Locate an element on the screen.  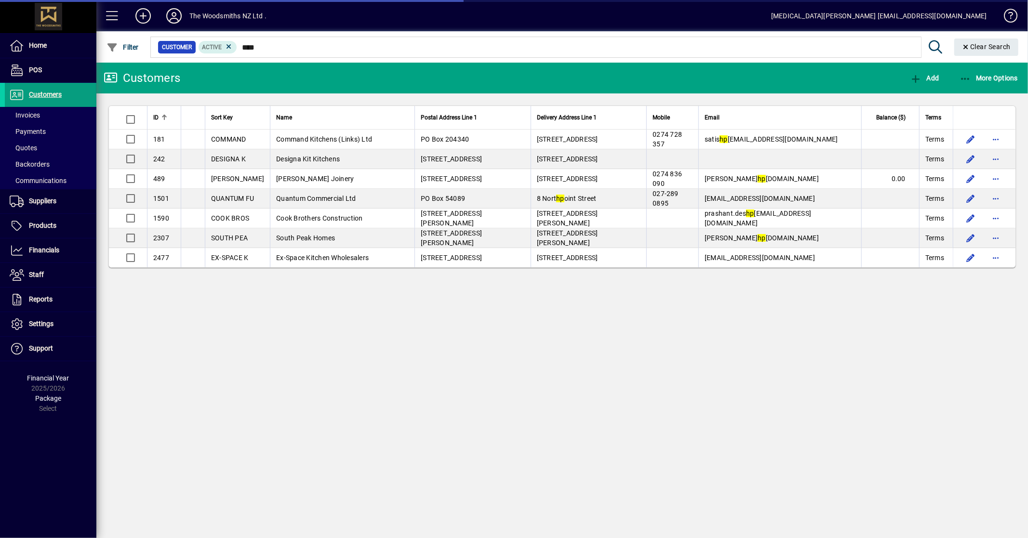
span: Payments is located at coordinates (27, 132).